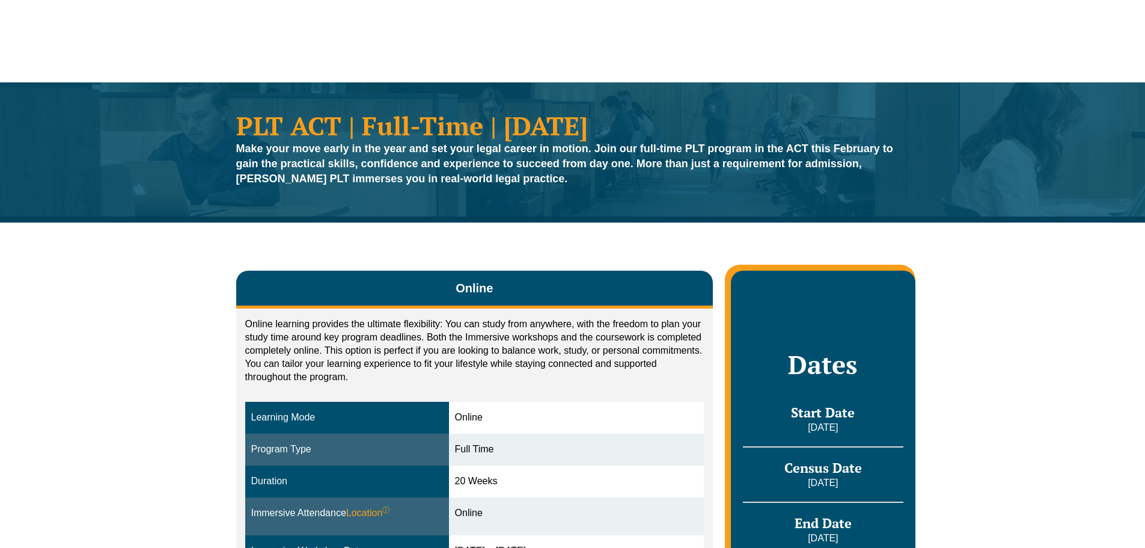 The image size is (1145, 548). What do you see at coordinates (823, 467) in the screenshot?
I see `span: Census Date` at bounding box center [823, 467].